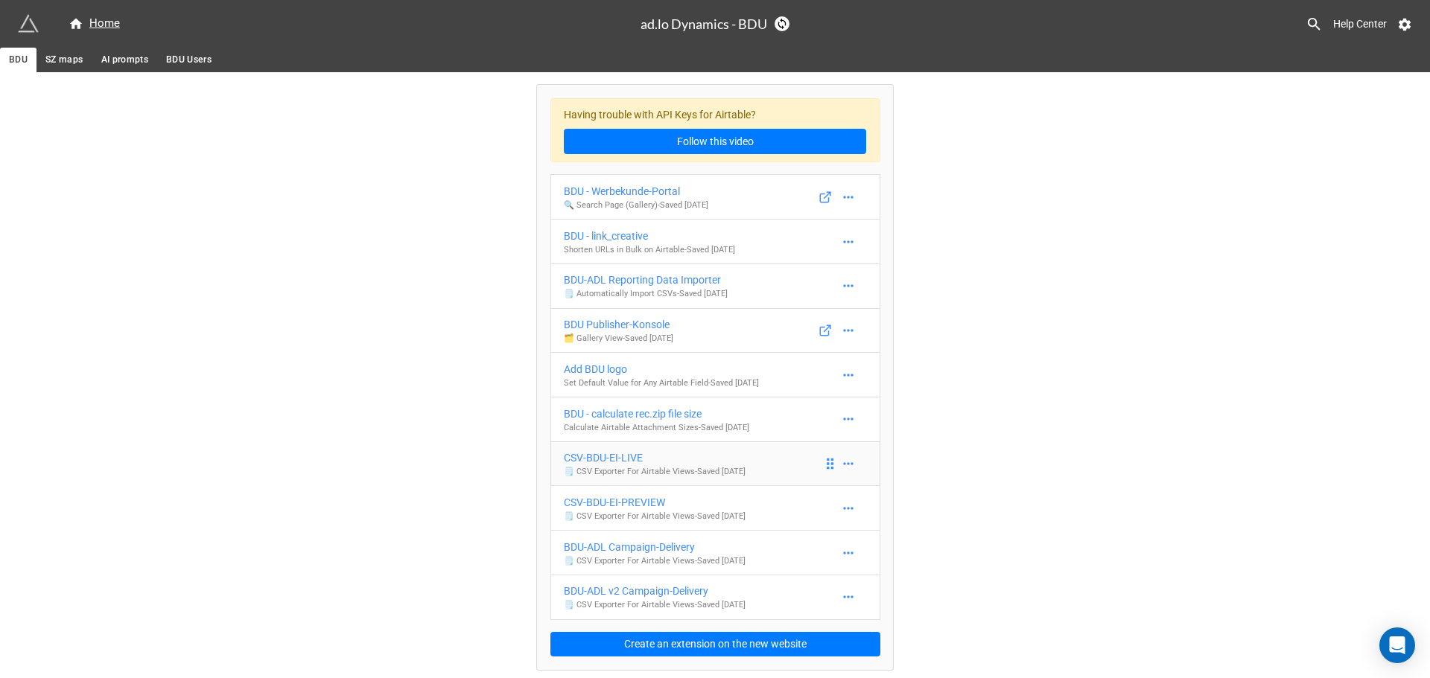 Image resolution: width=1430 pixels, height=678 pixels. What do you see at coordinates (655, 591) in the screenshot?
I see `div: BDU-ADL v2 Campaign-Delivery` at bounding box center [655, 591].